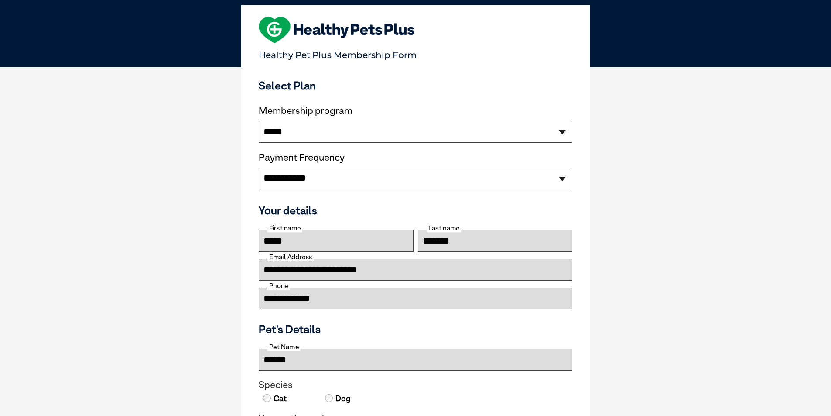  I want to click on label: Email Address, so click(290, 257).